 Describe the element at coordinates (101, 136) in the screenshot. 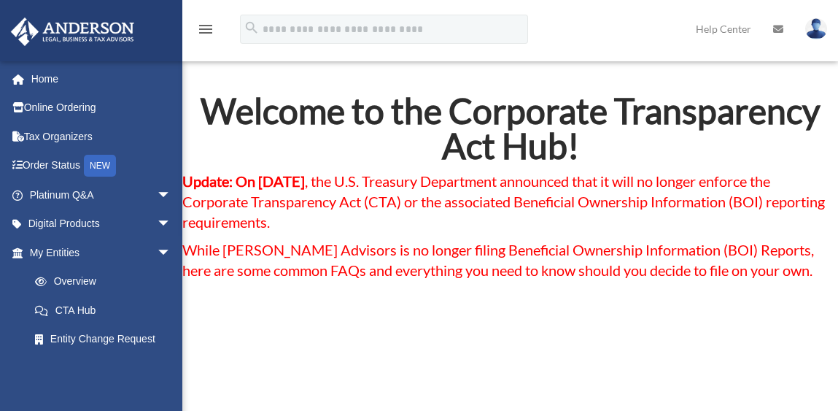

I see `a: Tax Organizers` at that location.